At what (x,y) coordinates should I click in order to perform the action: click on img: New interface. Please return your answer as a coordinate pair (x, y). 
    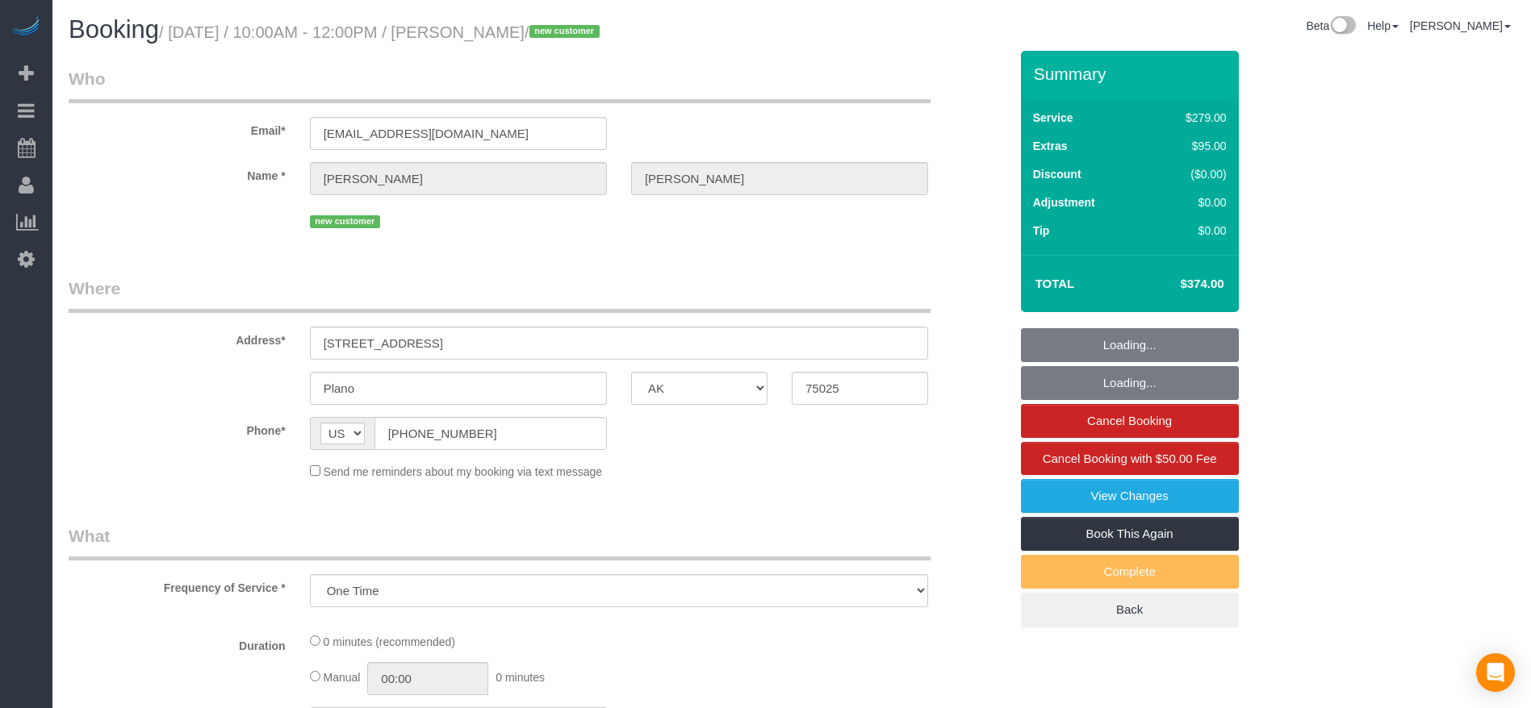
    Looking at the image, I should click on (1342, 27).